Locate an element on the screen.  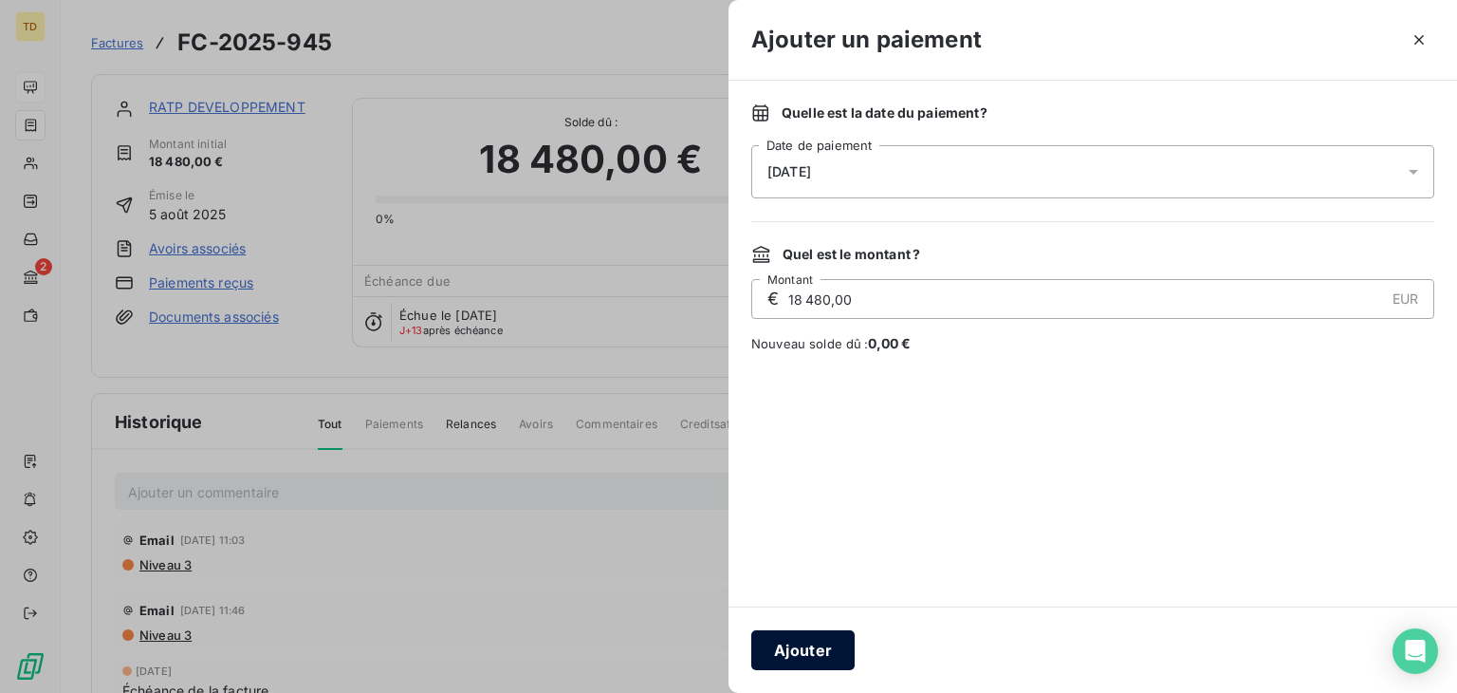
span: Nouveau solde dû : is located at coordinates (1093, 343).